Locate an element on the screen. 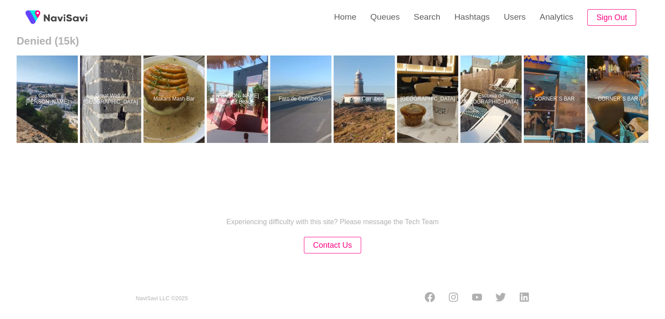 The height and width of the screenshot is (319, 665). small: NaviSavi LLC © 2025 is located at coordinates (162, 298).